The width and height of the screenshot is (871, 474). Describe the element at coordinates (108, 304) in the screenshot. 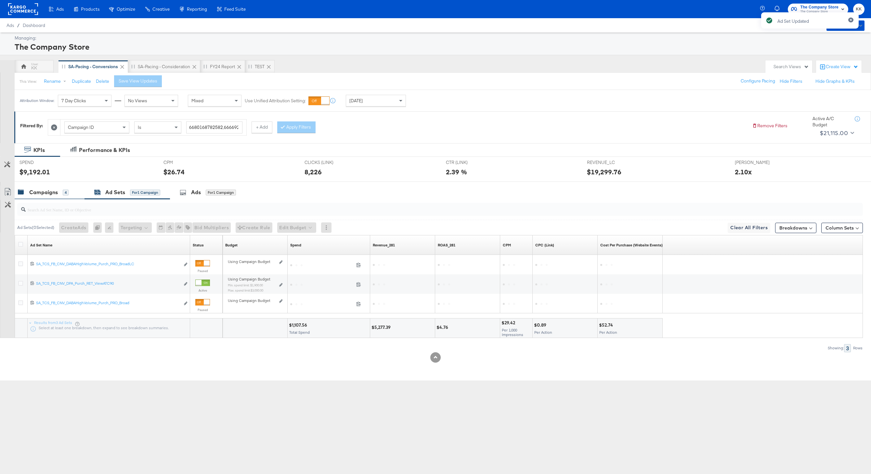

I see `a: SA_TCS_FB_CNV_DABAHighVolume_Purch_PRO_Broad` at that location.